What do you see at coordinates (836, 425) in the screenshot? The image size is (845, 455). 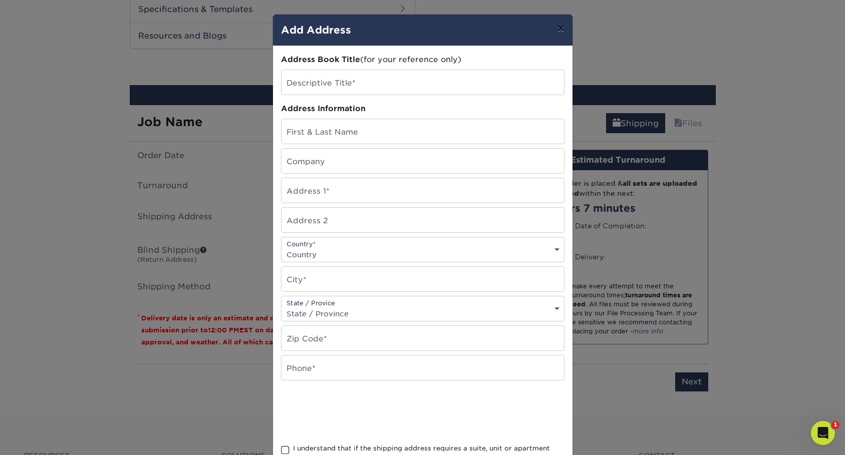 I see `span: 1` at bounding box center [836, 425].